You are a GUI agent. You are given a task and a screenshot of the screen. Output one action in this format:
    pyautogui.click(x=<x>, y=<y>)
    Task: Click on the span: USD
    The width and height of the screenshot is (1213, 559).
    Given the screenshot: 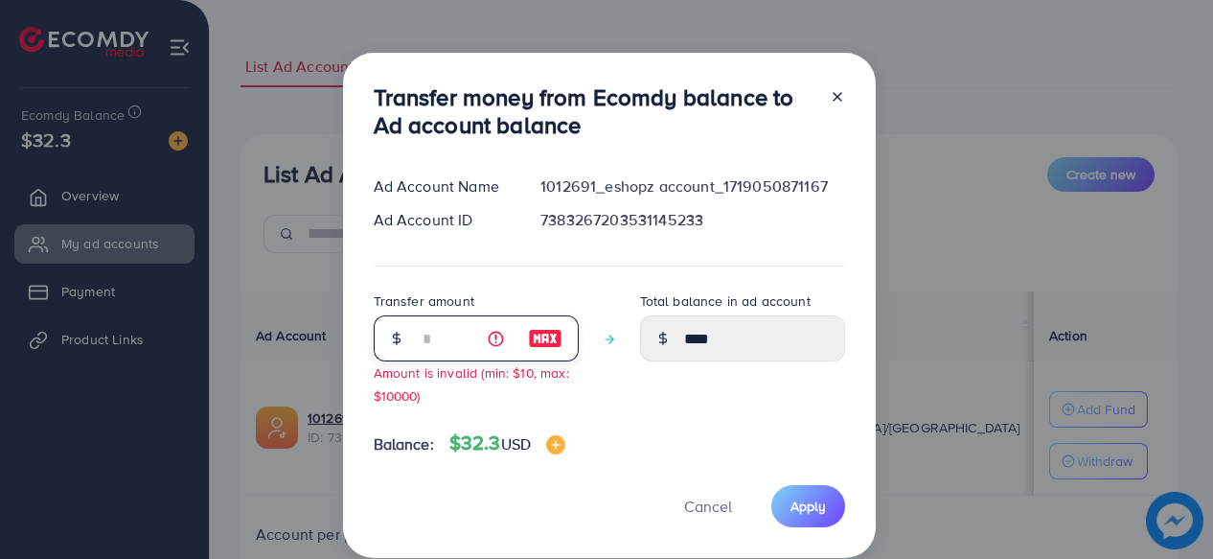 What is the action you would take?
    pyautogui.click(x=515, y=444)
    